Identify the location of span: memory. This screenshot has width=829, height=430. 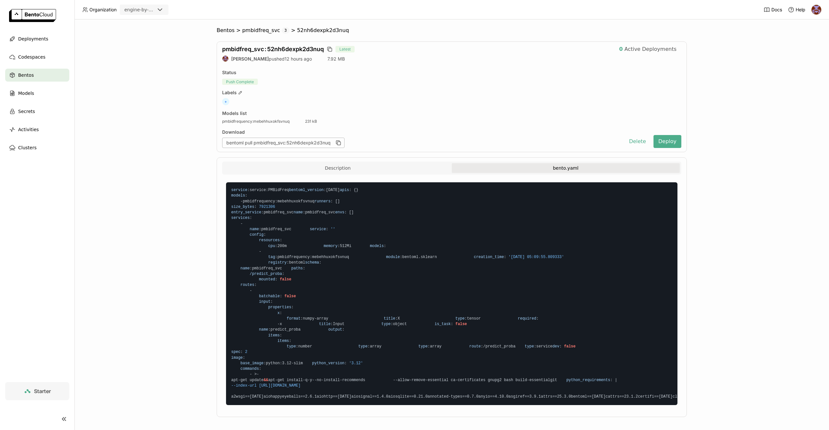
(330, 246).